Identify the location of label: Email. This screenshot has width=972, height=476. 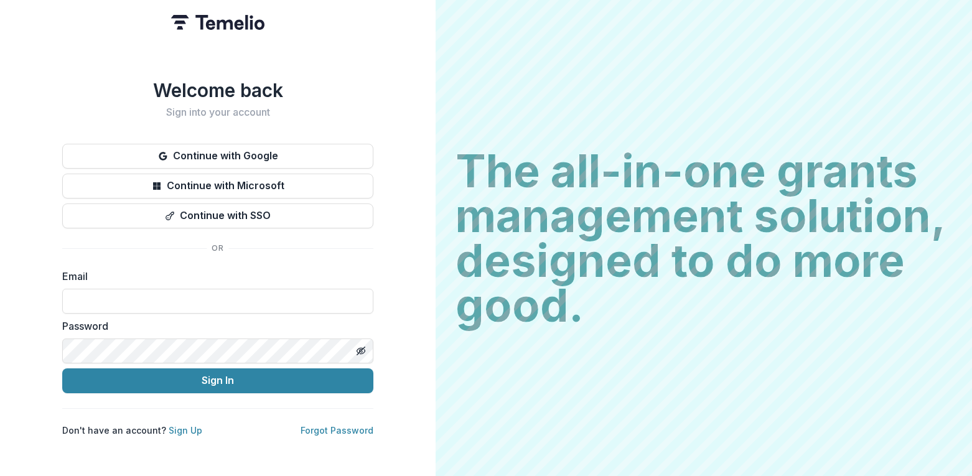
(214, 276).